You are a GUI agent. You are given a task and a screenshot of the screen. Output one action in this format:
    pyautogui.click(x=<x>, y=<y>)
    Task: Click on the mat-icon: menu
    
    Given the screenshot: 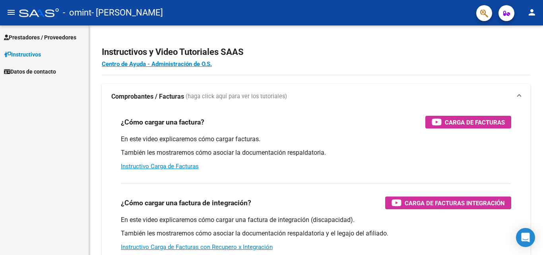 What is the action you would take?
    pyautogui.click(x=11, y=12)
    